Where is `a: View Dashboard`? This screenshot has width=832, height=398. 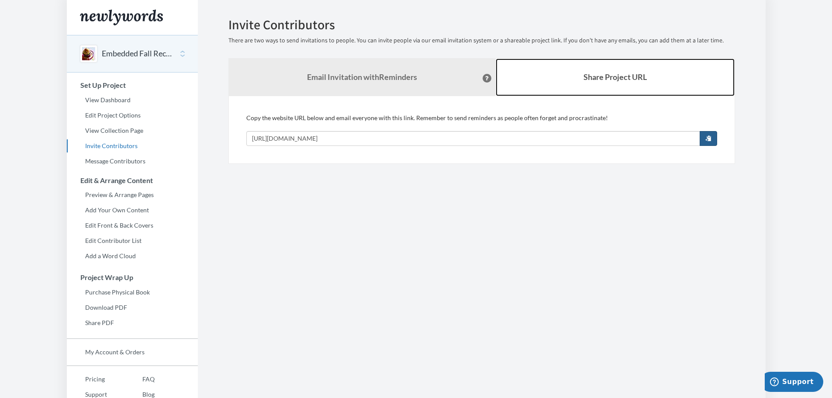
a: View Dashboard is located at coordinates (132, 100).